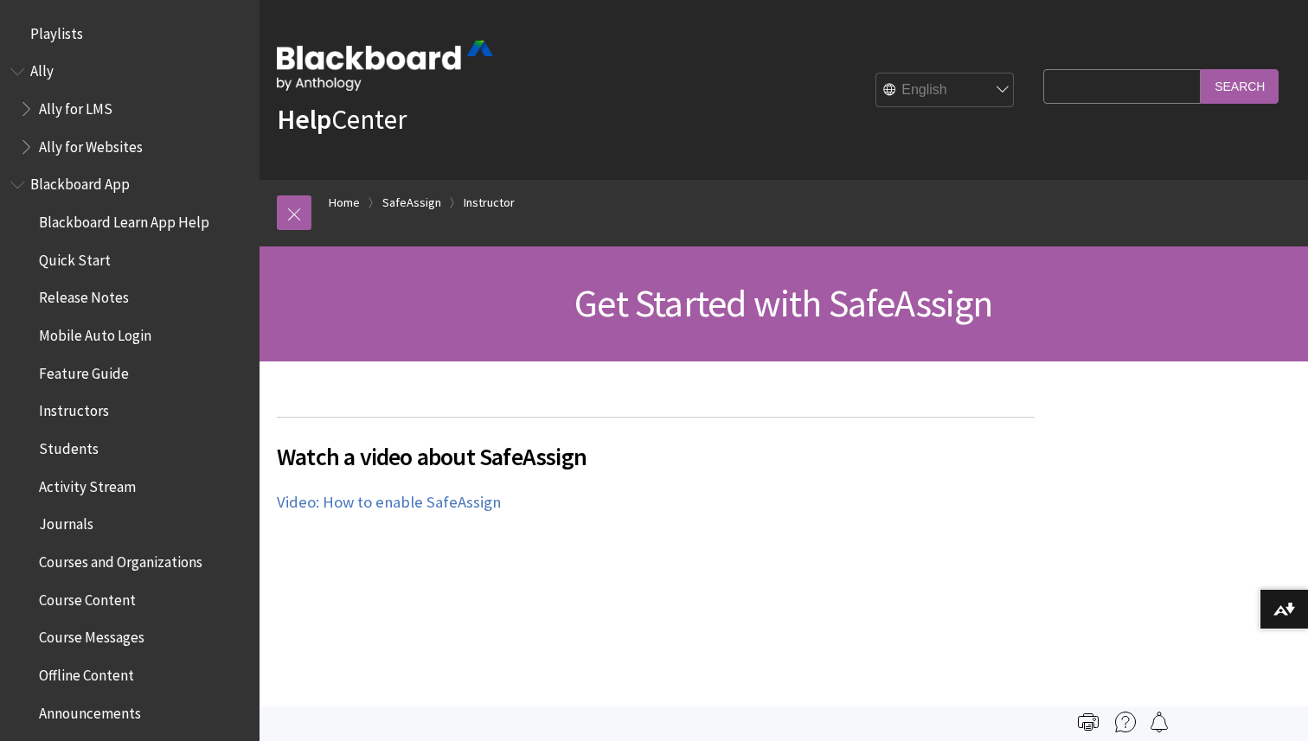 Image resolution: width=1308 pixels, height=741 pixels. Describe the element at coordinates (92, 635) in the screenshot. I see `span: Course Messages` at that location.